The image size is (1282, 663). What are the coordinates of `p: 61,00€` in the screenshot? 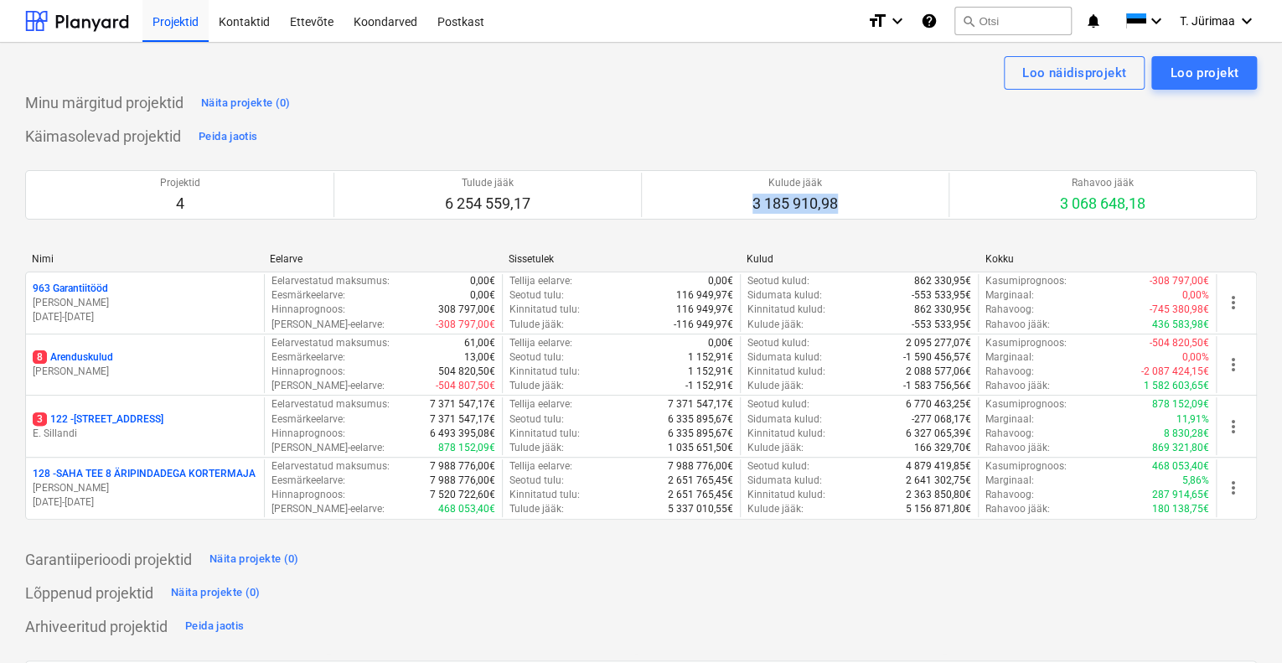 It's located at (479, 343).